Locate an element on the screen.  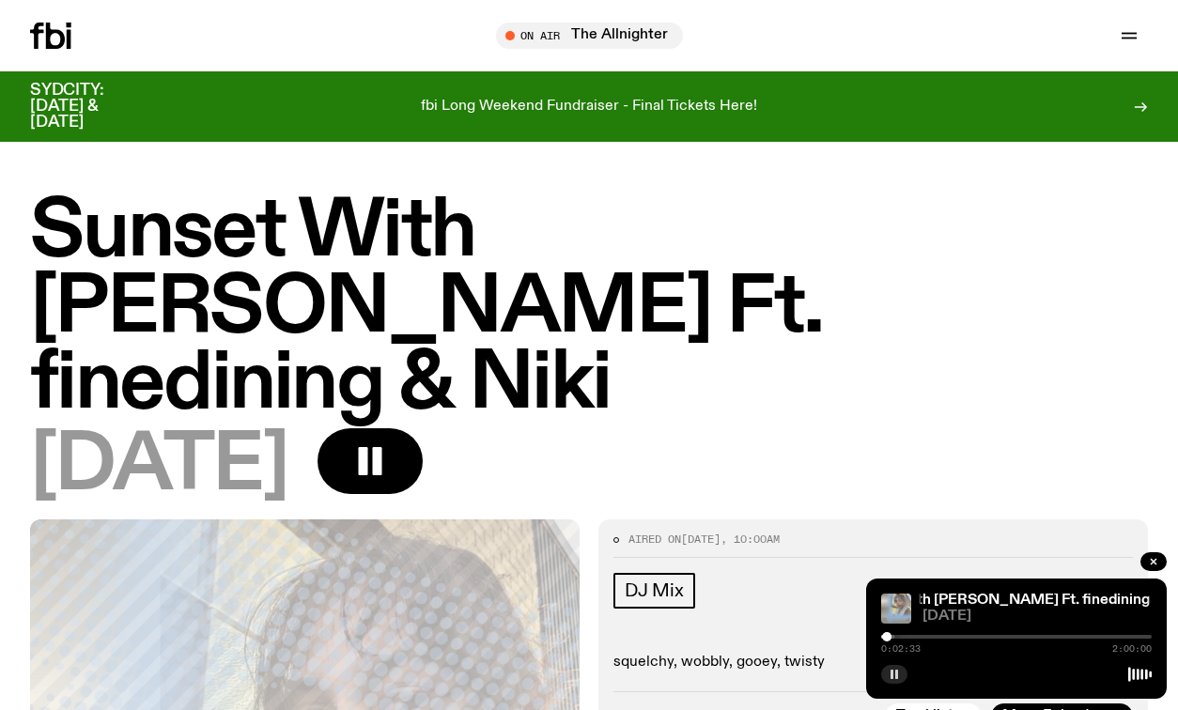
button: On AirThe Allnighter is located at coordinates (589, 36).